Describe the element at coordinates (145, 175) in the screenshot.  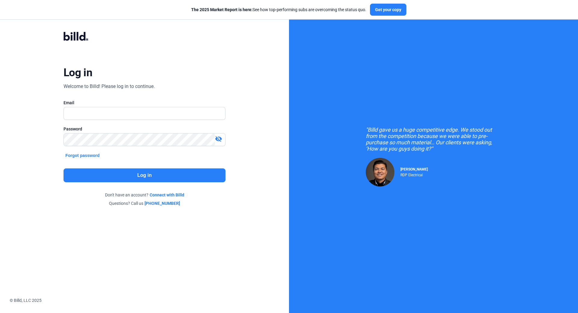
I see `button: Log in` at that location.